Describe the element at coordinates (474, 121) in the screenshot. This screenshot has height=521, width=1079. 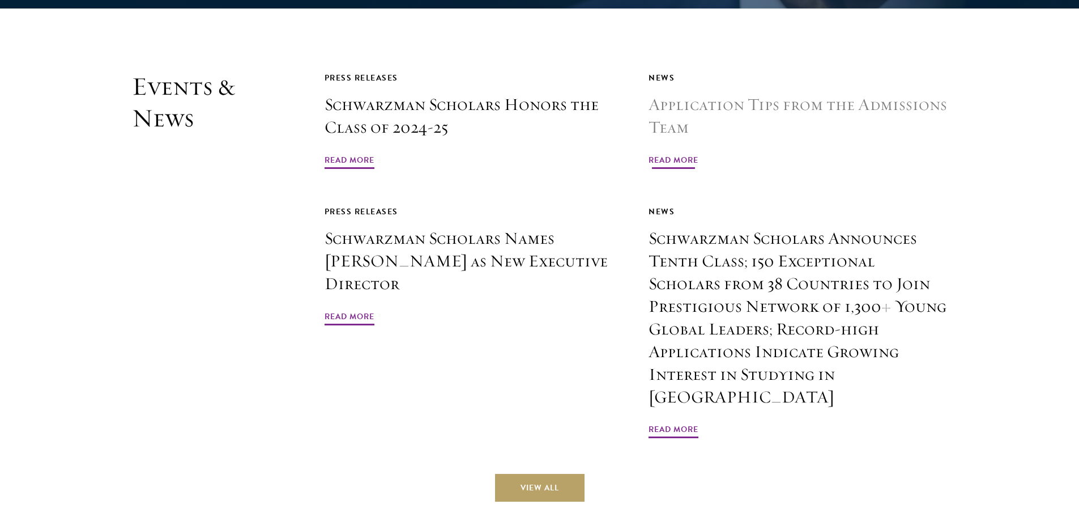
I see `a: Press Releases Schwarzman Scholars Honors the Class of 2024-25 Read More` at that location.